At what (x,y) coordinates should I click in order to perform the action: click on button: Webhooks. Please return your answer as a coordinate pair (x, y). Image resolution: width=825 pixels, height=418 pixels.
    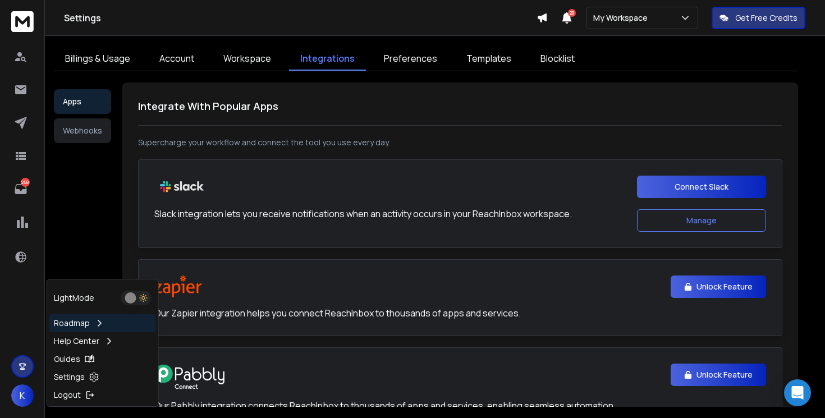
    Looking at the image, I should click on (83, 131).